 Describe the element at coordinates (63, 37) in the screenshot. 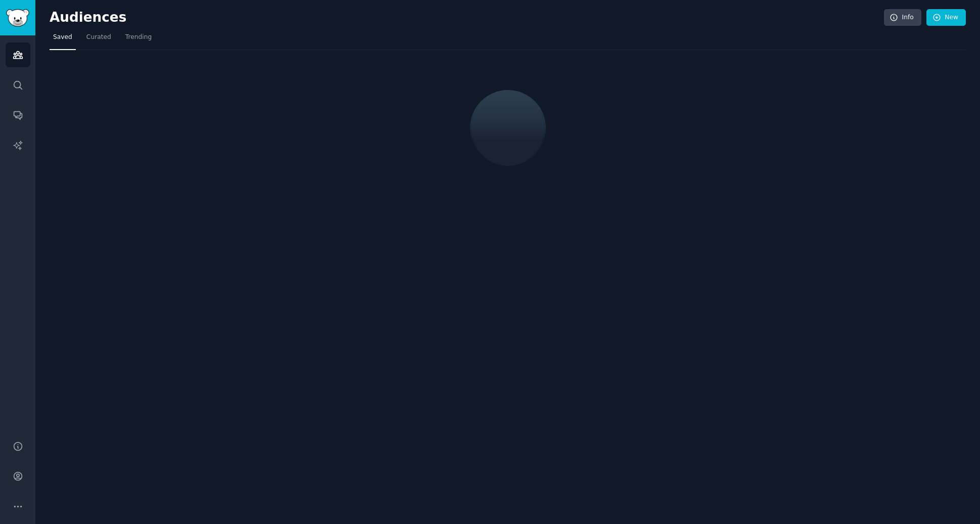

I see `span: Saved` at that location.